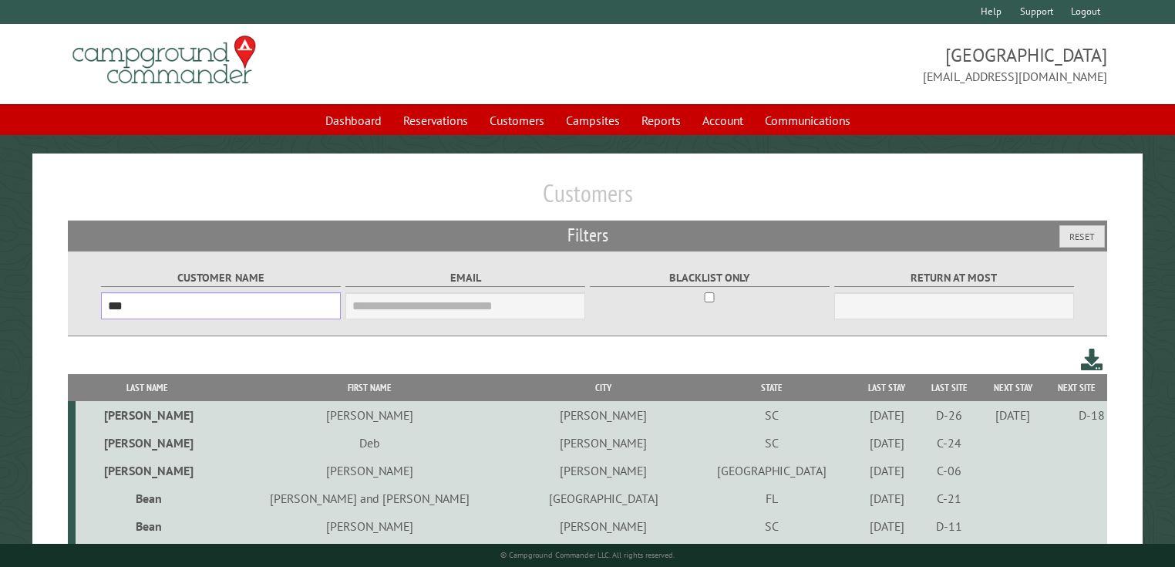 This screenshot has height=567, width=1175. Describe the element at coordinates (369, 442) in the screenshot. I see `td: Deb` at that location.